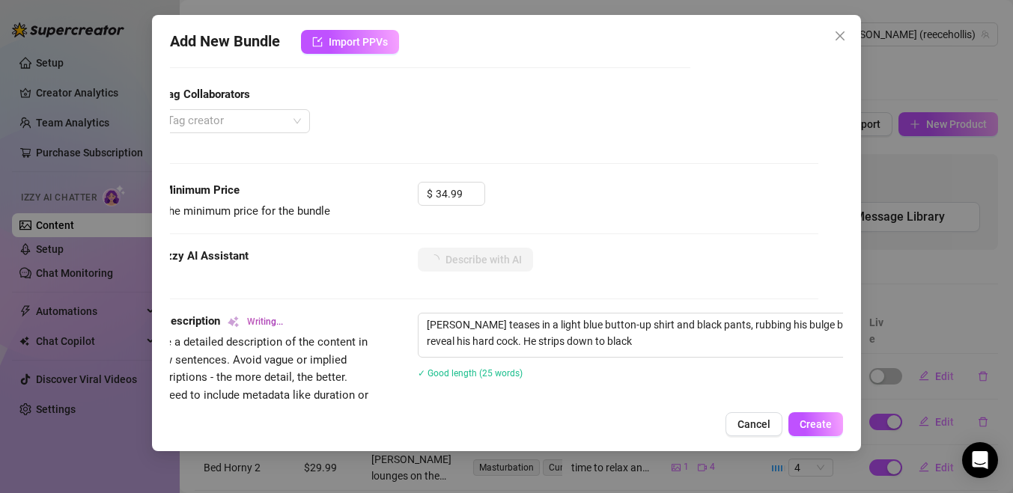 The width and height of the screenshot is (1013, 493). I want to click on div: Open Intercom Messenger, so click(980, 460).